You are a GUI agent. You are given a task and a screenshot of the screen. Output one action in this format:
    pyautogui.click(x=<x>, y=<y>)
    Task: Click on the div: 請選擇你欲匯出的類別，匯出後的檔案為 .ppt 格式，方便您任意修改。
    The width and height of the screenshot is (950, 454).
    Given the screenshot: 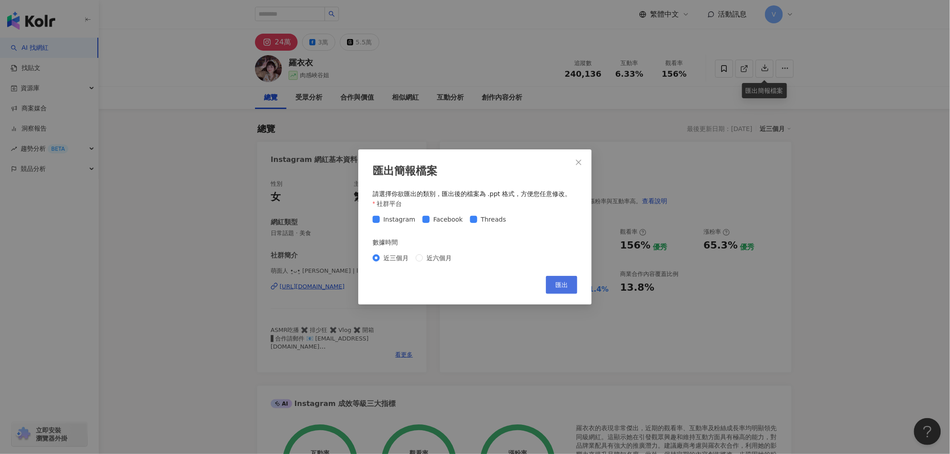 What is the action you would take?
    pyautogui.click(x=475, y=194)
    